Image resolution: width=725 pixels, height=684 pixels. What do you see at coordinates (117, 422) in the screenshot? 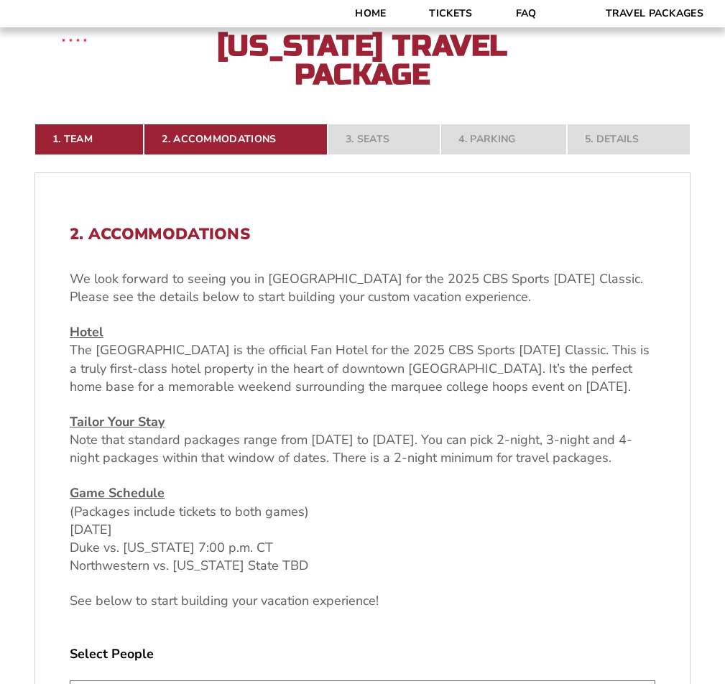
I see `u: Tailor Your Stay` at bounding box center [117, 422].